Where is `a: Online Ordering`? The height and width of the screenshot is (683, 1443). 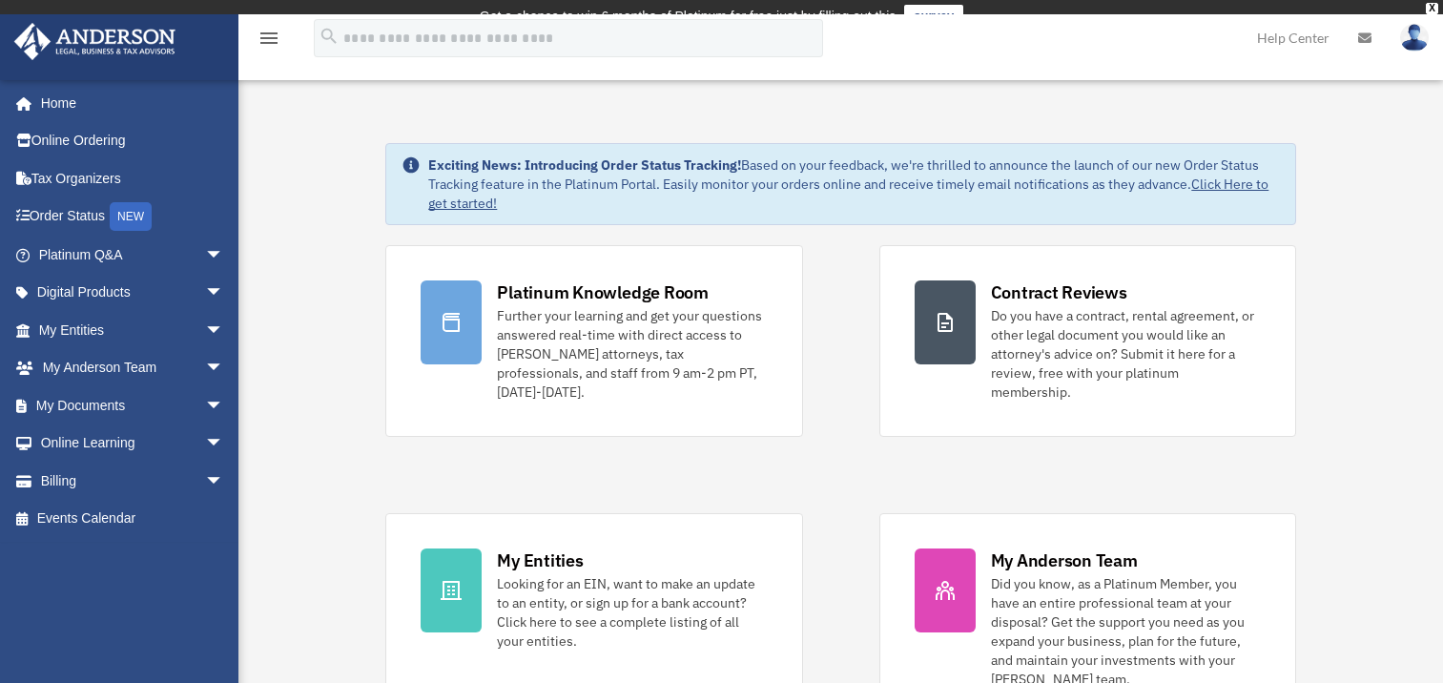 a: Online Ordering is located at coordinates (133, 141).